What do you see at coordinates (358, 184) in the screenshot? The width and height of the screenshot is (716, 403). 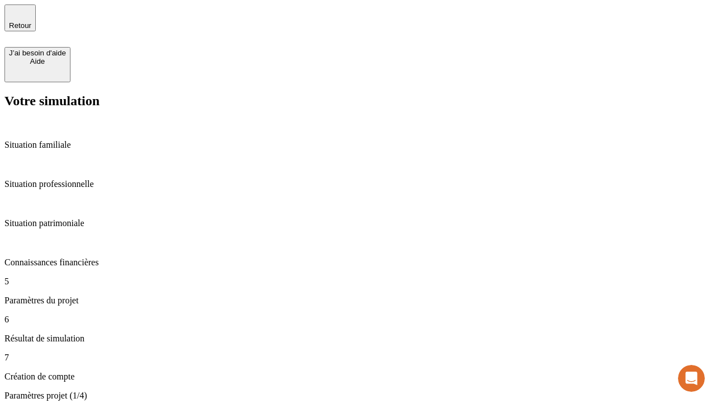 I see `p: Situation professionnelle` at bounding box center [358, 184].